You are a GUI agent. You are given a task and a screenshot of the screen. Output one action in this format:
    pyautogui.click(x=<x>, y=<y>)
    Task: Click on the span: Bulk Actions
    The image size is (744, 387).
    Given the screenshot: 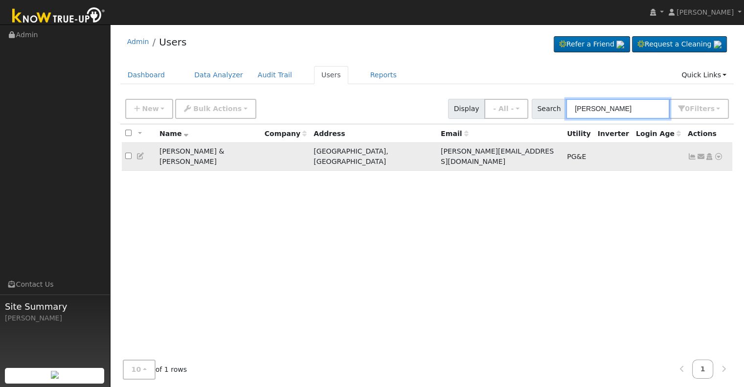 What is the action you would take?
    pyautogui.click(x=217, y=109)
    